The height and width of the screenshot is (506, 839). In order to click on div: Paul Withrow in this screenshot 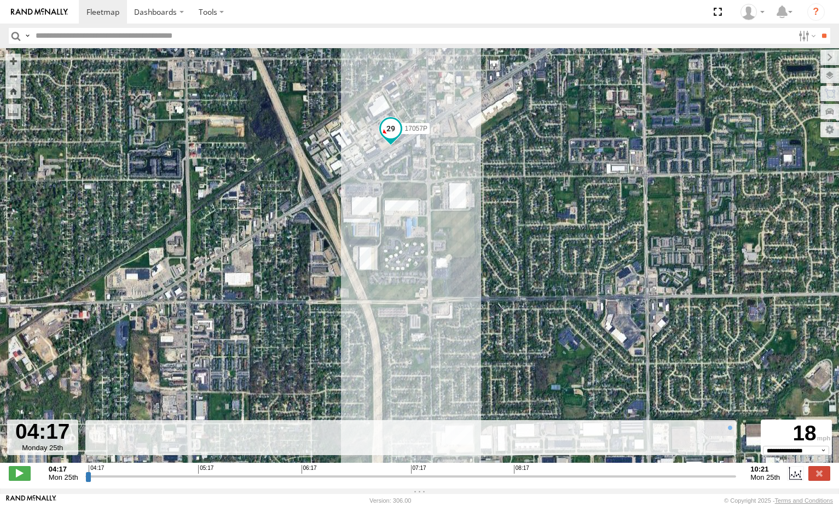, I will do `click(753, 12)`.